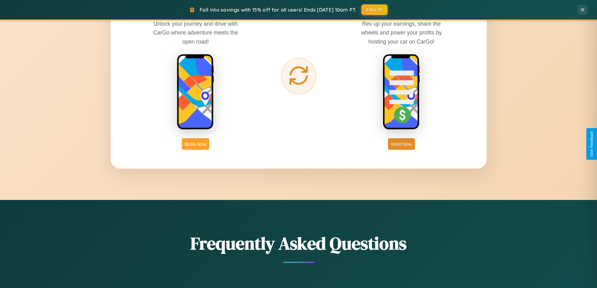 This screenshot has width=597, height=288. Describe the element at coordinates (299, 243) in the screenshot. I see `h2: Frequently Asked Questions` at that location.